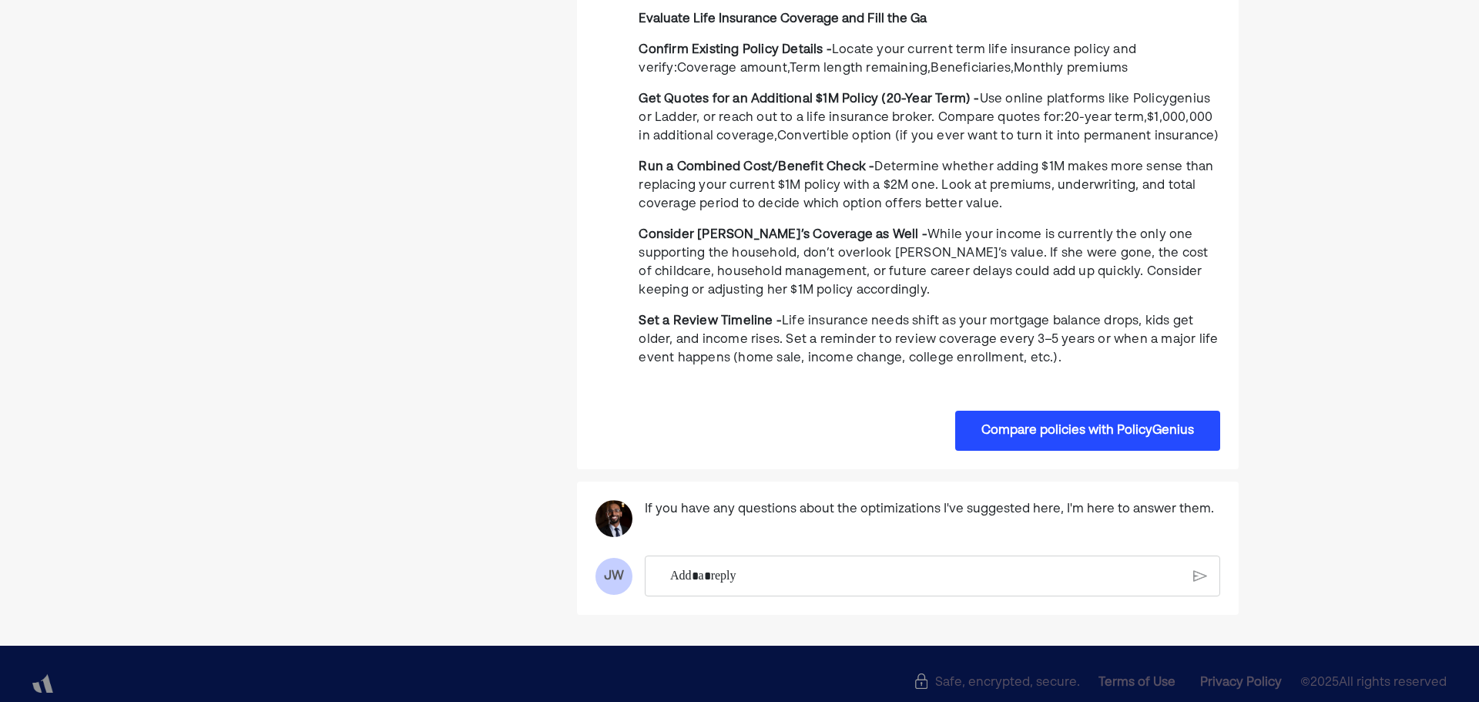 This screenshot has width=1479, height=702. Describe the element at coordinates (925, 109) in the screenshot. I see `span: Use online platforms like Policygenius or Ladder, or reach out to a life insurance broker. Compar...` at that location.